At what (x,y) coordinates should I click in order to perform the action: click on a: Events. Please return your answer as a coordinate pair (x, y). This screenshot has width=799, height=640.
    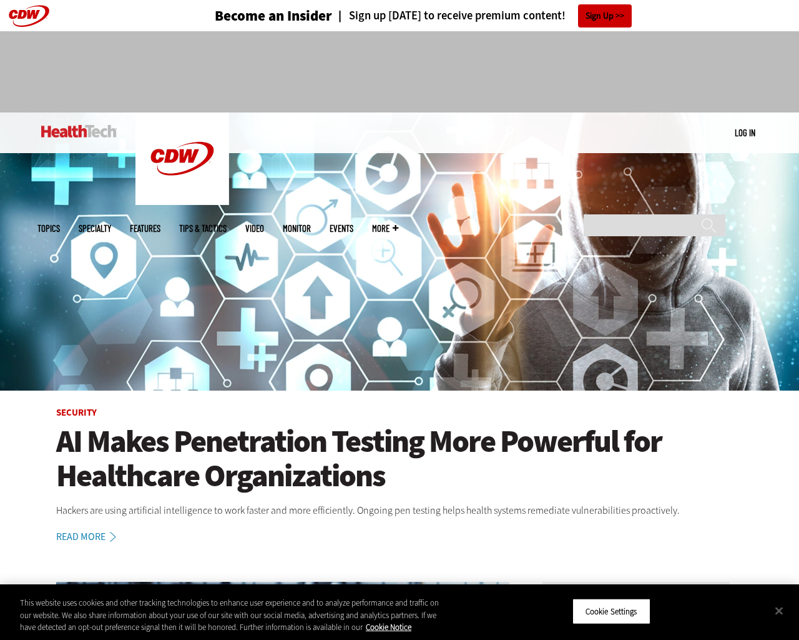
    Looking at the image, I should click on (342, 228).